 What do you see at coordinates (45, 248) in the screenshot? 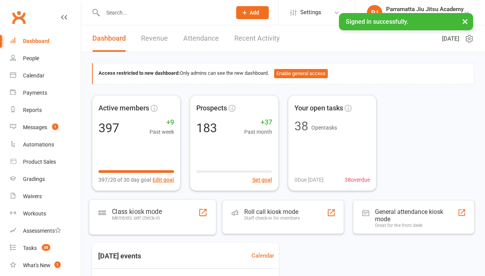
I see `a: Tasks 38` at bounding box center [45, 248].